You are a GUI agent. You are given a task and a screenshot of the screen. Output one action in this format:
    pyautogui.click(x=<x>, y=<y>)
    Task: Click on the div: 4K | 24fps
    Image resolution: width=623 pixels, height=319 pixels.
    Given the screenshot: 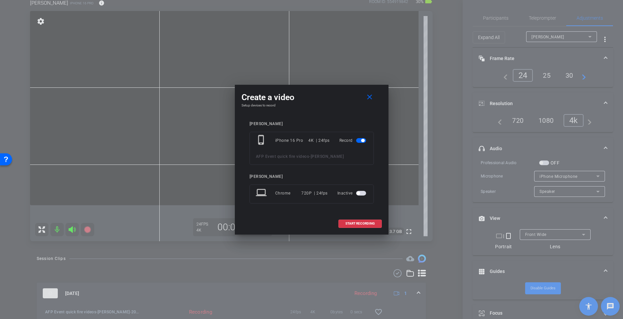 What is the action you would take?
    pyautogui.click(x=319, y=141)
    